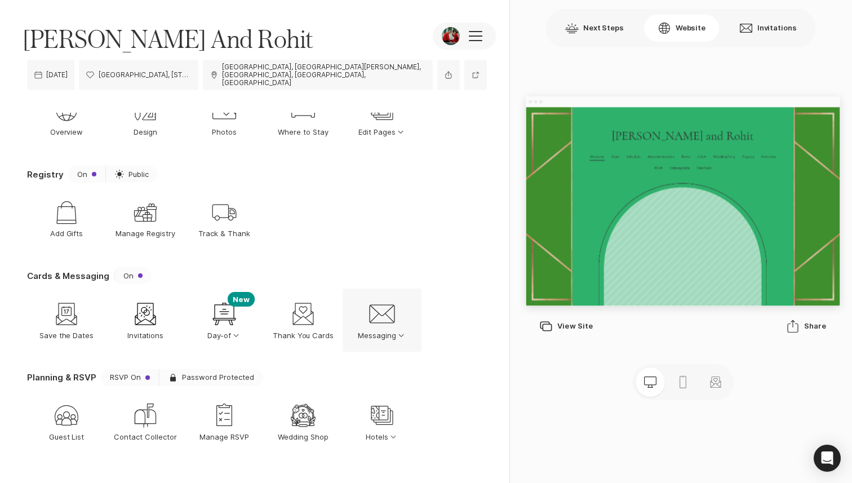  Describe the element at coordinates (397, 158) in the screenshot. I see `p: Extravaganza` at that location.